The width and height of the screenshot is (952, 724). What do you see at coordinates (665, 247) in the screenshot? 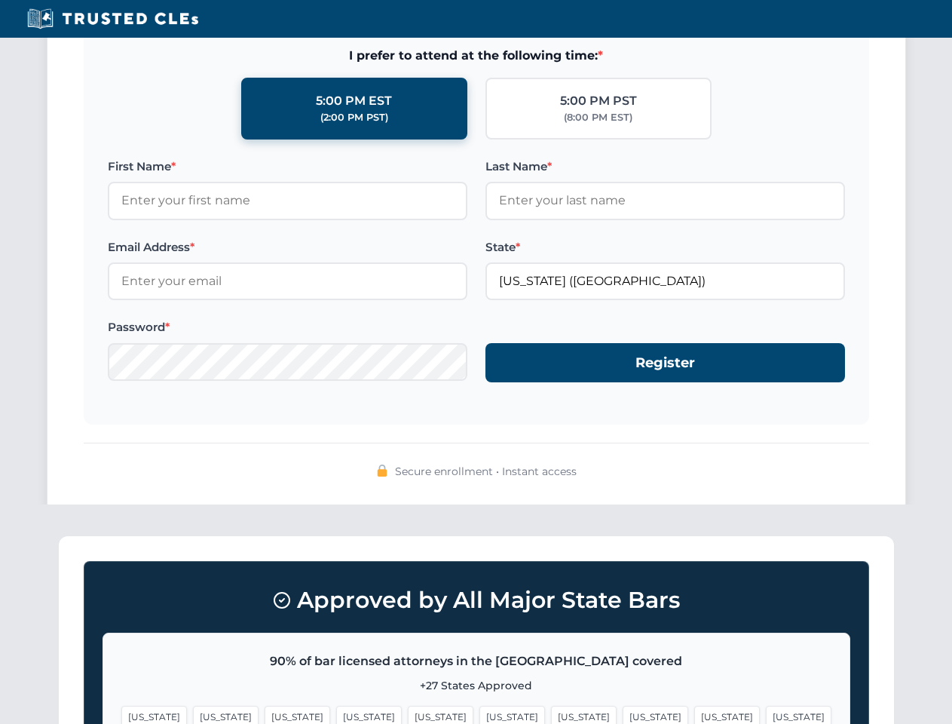
I see `label: State` at bounding box center [665, 247].